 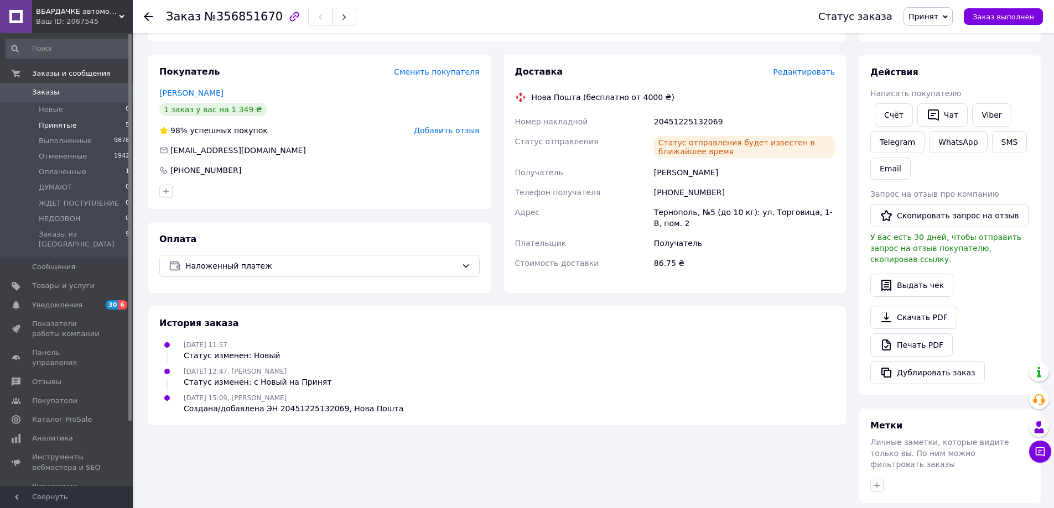 I want to click on div: Тернополь, №5 (до 10 кг): ул. Торговица, 1-В, пом. 2, so click(x=744, y=218).